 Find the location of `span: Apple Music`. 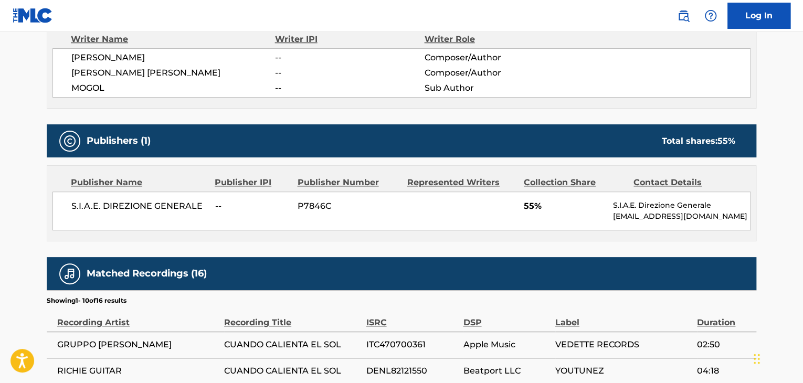

span: Apple Music is located at coordinates (506, 345).